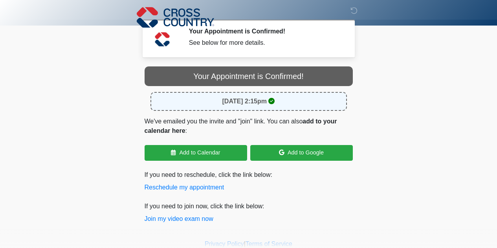  What do you see at coordinates (196, 153) in the screenshot?
I see `a: Add to Calendar` at bounding box center [196, 153].